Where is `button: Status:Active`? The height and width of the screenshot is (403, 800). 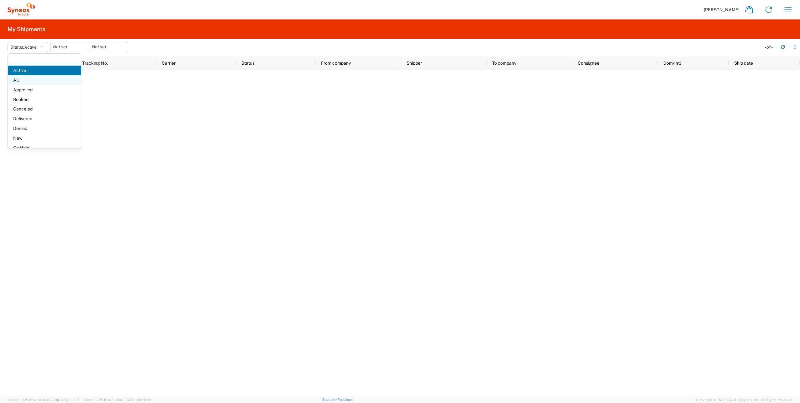
button: Status:Active is located at coordinates (28, 47).